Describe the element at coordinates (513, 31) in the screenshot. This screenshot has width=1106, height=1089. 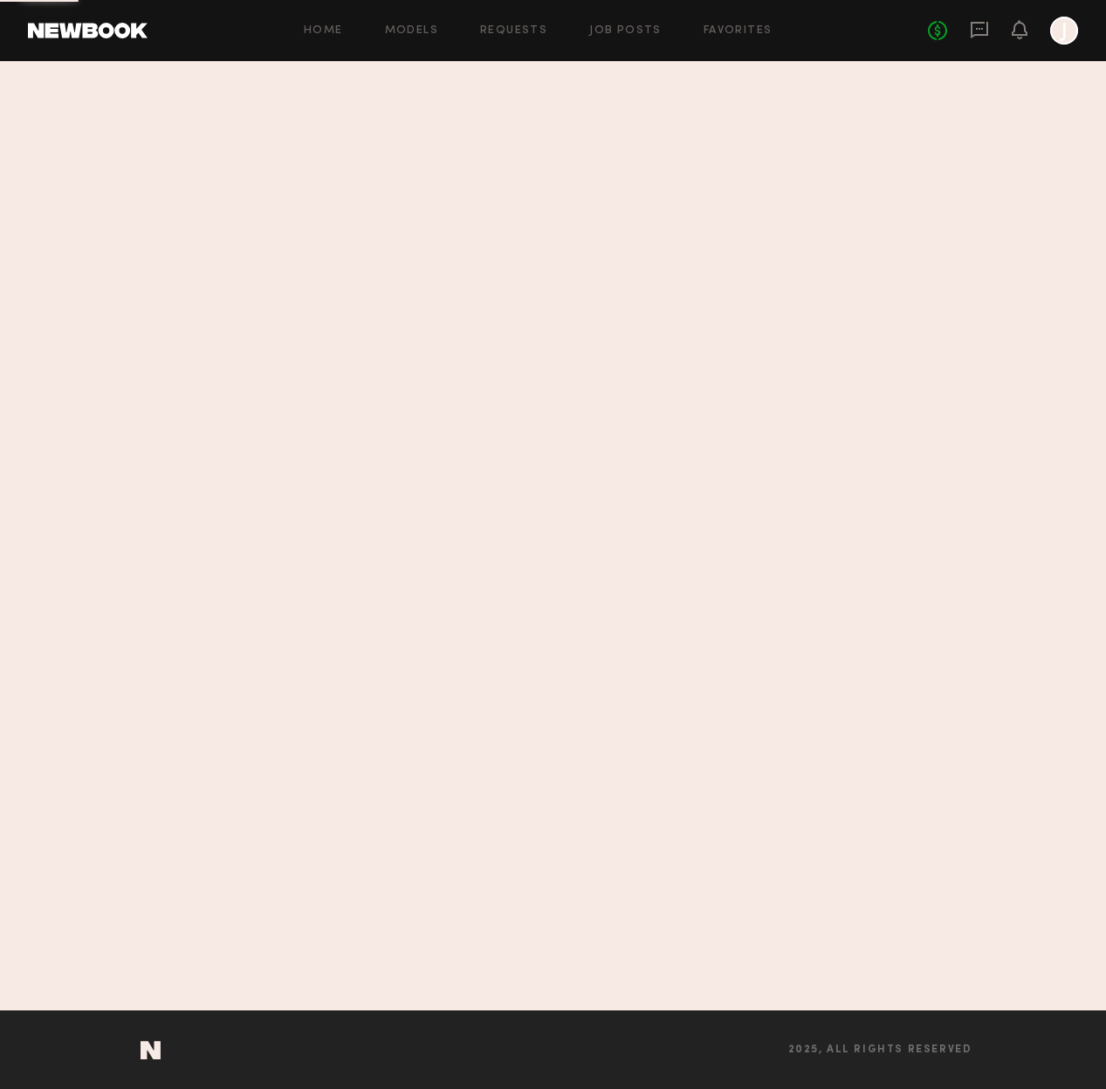
I see `a: Requests` at that location.